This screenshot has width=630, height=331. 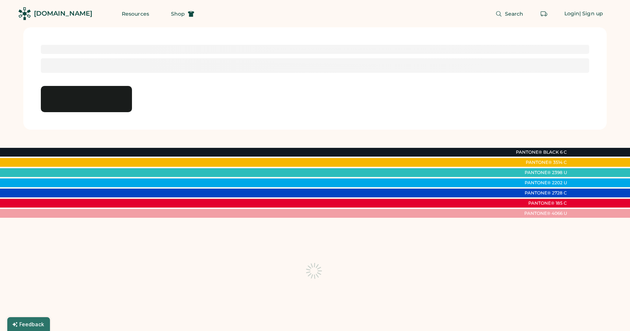 What do you see at coordinates (591, 14) in the screenshot?
I see `div: | Sign up` at bounding box center [591, 14].